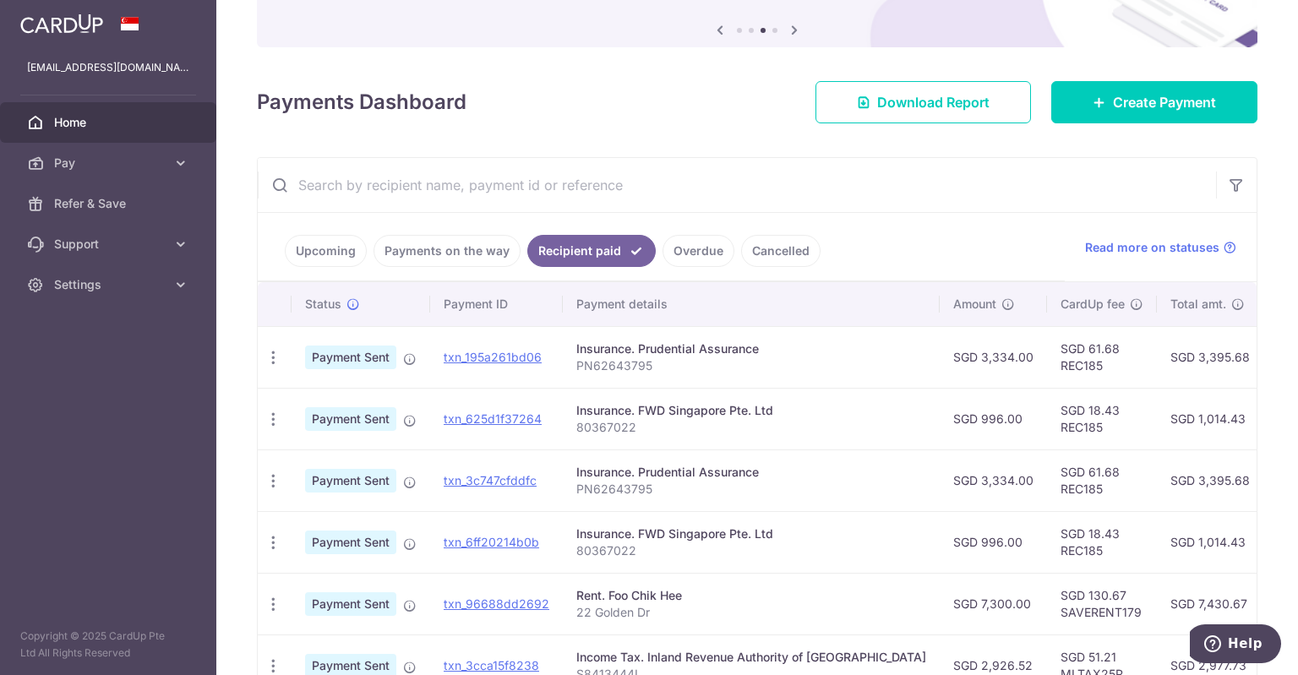 The height and width of the screenshot is (675, 1298). I want to click on span: Pay, so click(110, 163).